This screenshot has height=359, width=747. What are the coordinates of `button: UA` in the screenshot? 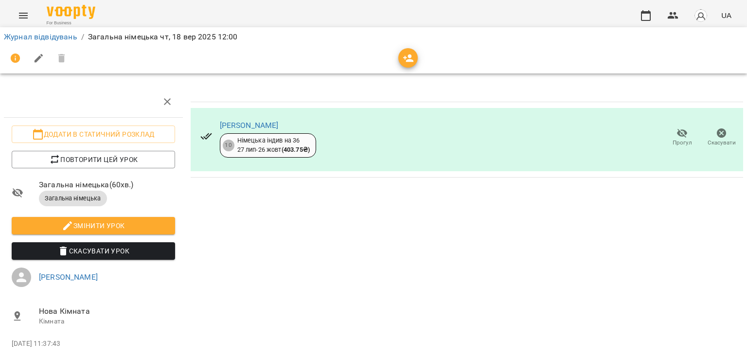 It's located at (726, 15).